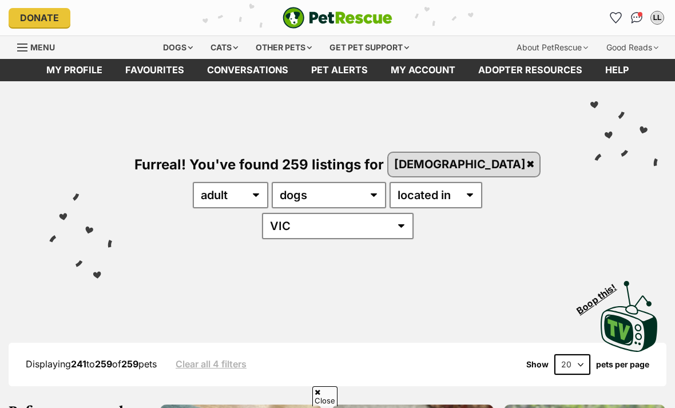  What do you see at coordinates (325, 396) in the screenshot?
I see `span: Close` at bounding box center [325, 396].